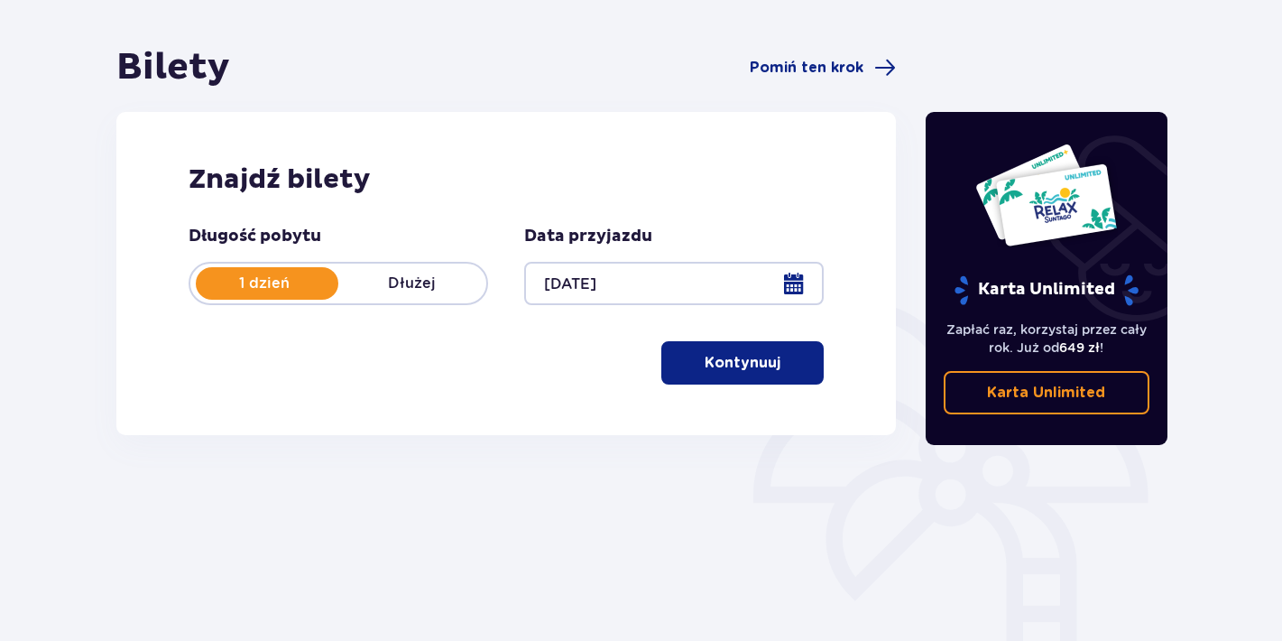 This screenshot has height=641, width=1282. Describe the element at coordinates (743, 363) in the screenshot. I see `p: Kontynuuj` at that location.